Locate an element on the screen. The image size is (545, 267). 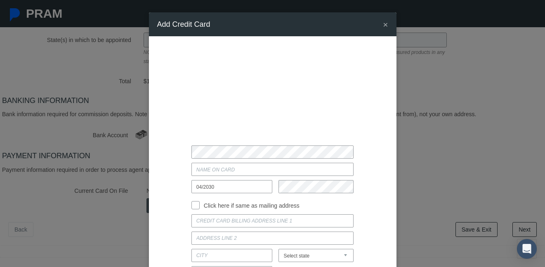
input: Address Line 2 is located at coordinates (272, 238).